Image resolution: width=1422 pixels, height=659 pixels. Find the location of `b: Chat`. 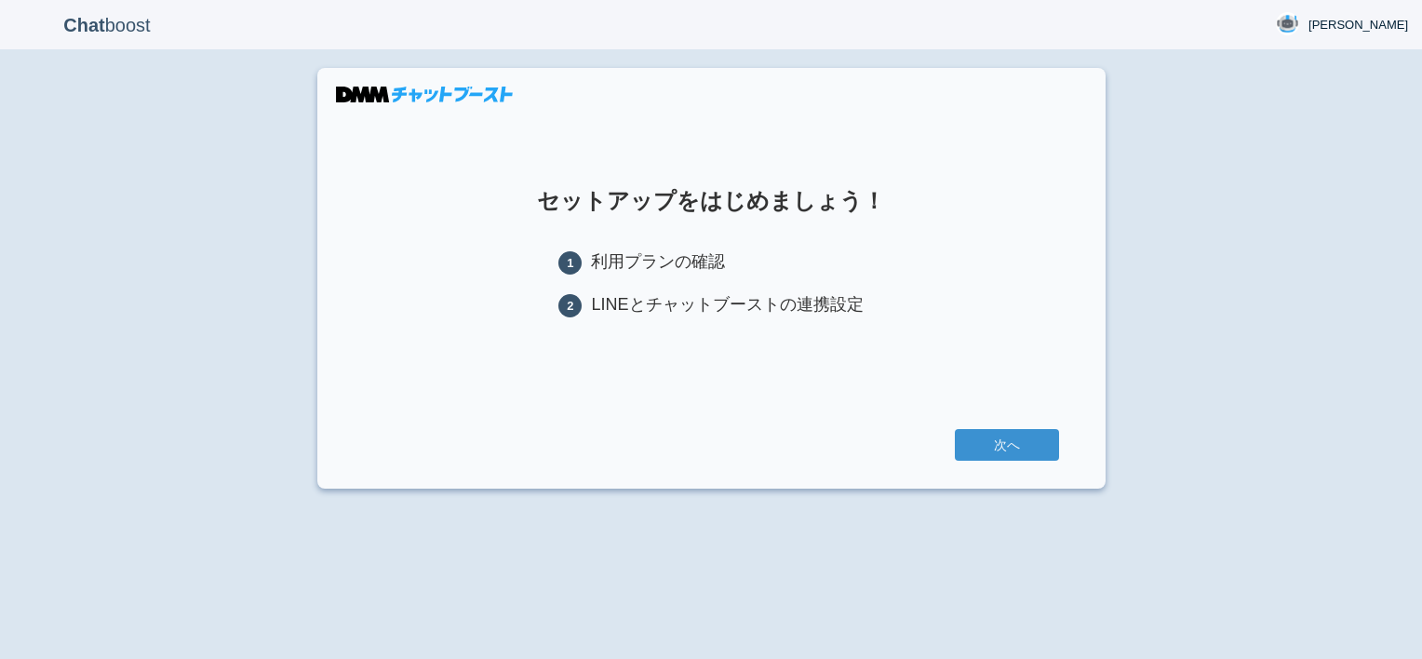

b: Chat is located at coordinates (84, 25).